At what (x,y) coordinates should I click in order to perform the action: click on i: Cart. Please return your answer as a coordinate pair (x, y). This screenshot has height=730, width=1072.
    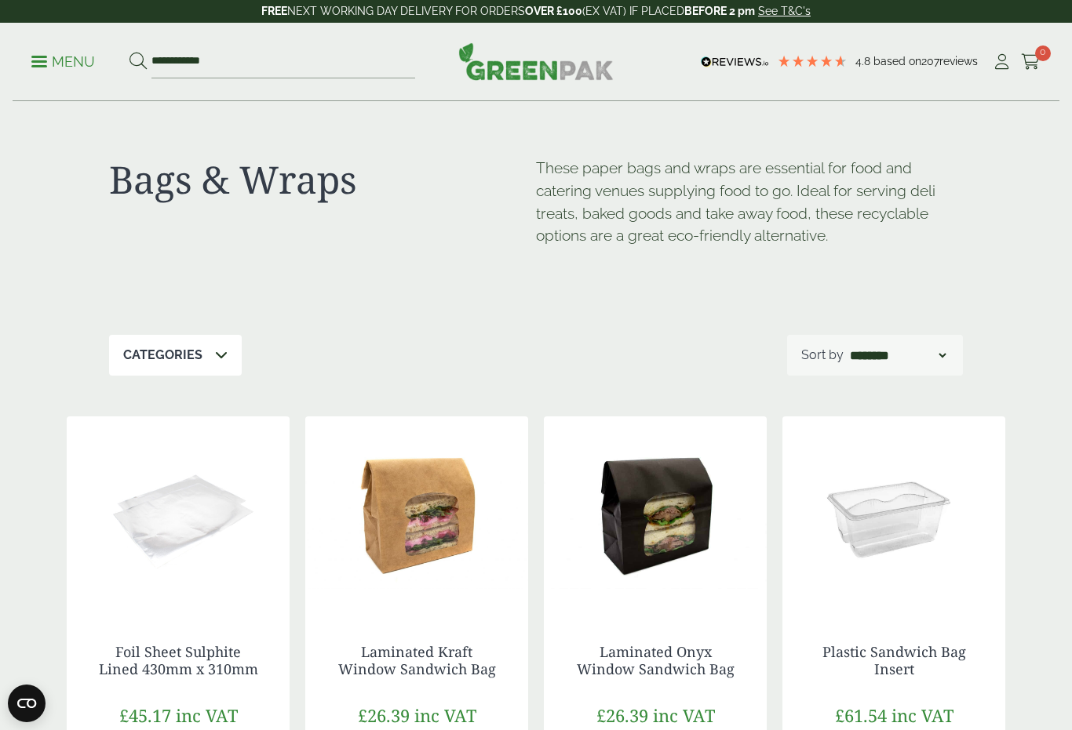
    Looking at the image, I should click on (1030, 62).